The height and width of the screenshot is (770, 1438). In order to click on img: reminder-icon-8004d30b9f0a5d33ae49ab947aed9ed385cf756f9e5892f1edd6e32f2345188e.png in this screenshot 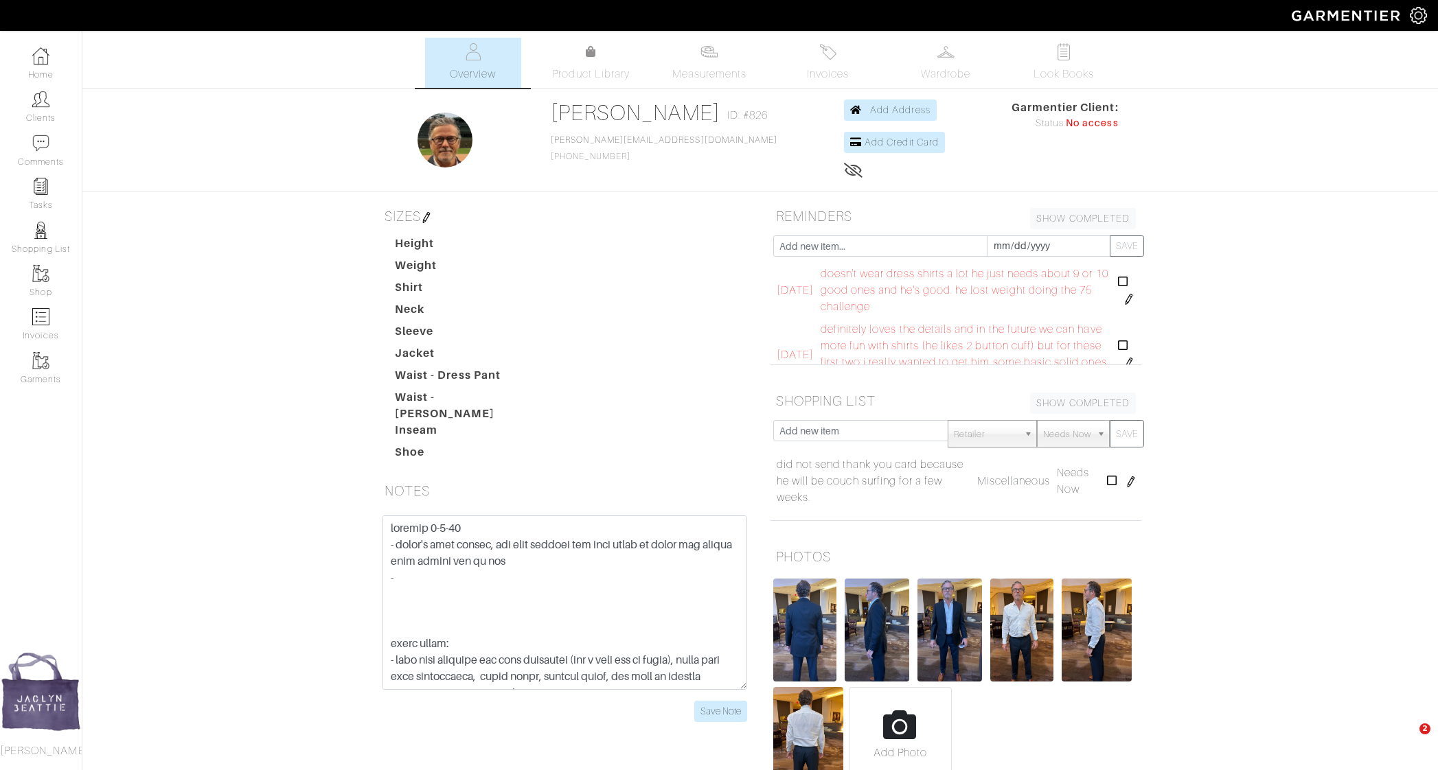, I will do `click(41, 186)`.